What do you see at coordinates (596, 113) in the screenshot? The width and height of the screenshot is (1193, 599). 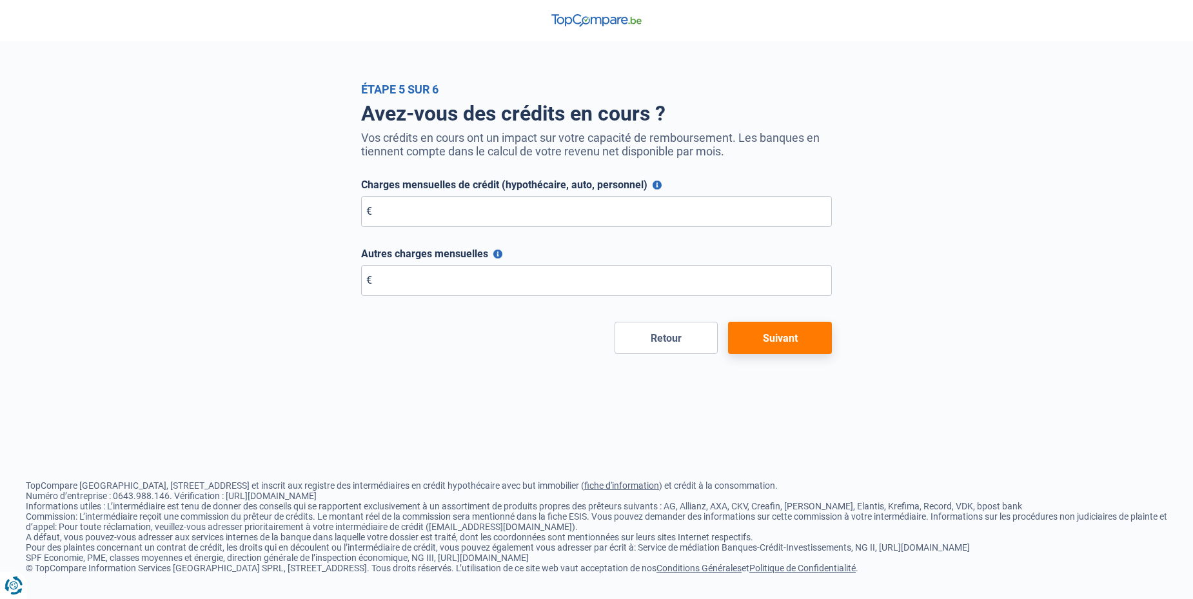 I see `h1: Avez-vous des crédits en cours ?` at bounding box center [596, 113].